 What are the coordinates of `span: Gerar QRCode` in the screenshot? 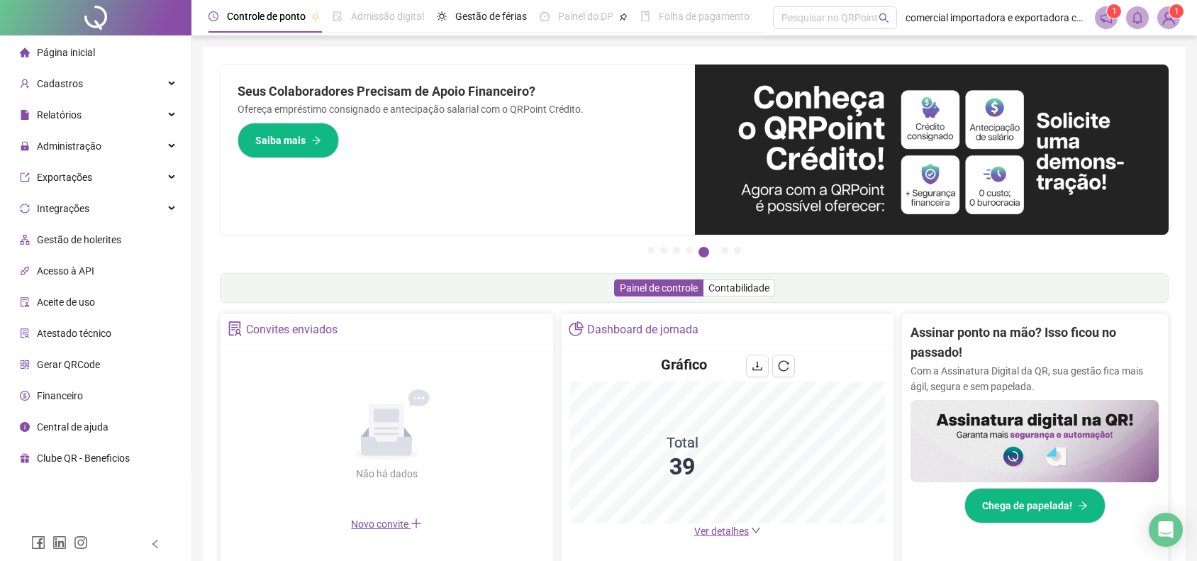 It's located at (68, 364).